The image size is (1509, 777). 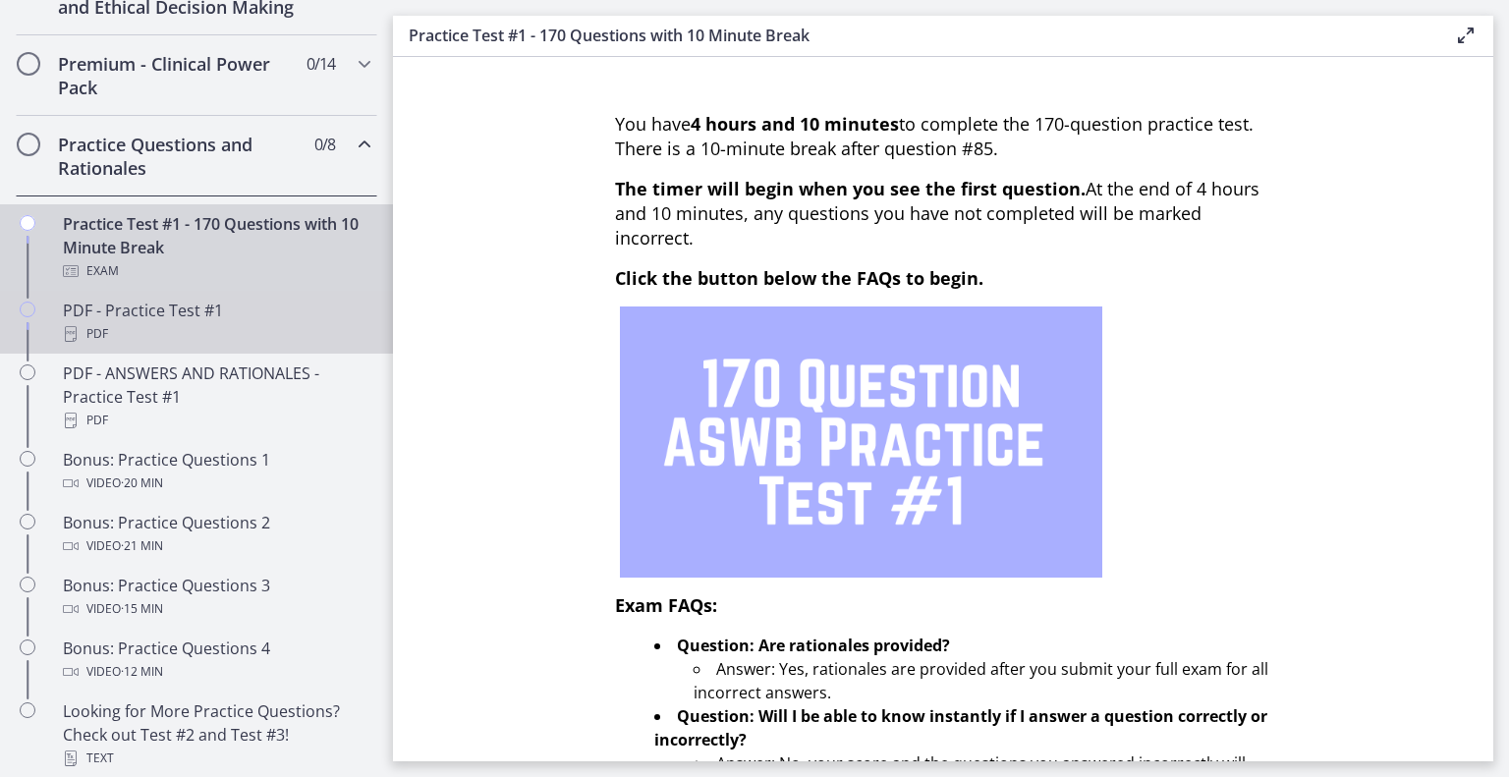 What do you see at coordinates (216, 735) in the screenshot?
I see `div: Looking for More Practice Questions? Check out Test #2 and Test #3!` at bounding box center [216, 735].